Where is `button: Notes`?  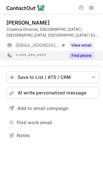 button: Notes is located at coordinates (53, 135).